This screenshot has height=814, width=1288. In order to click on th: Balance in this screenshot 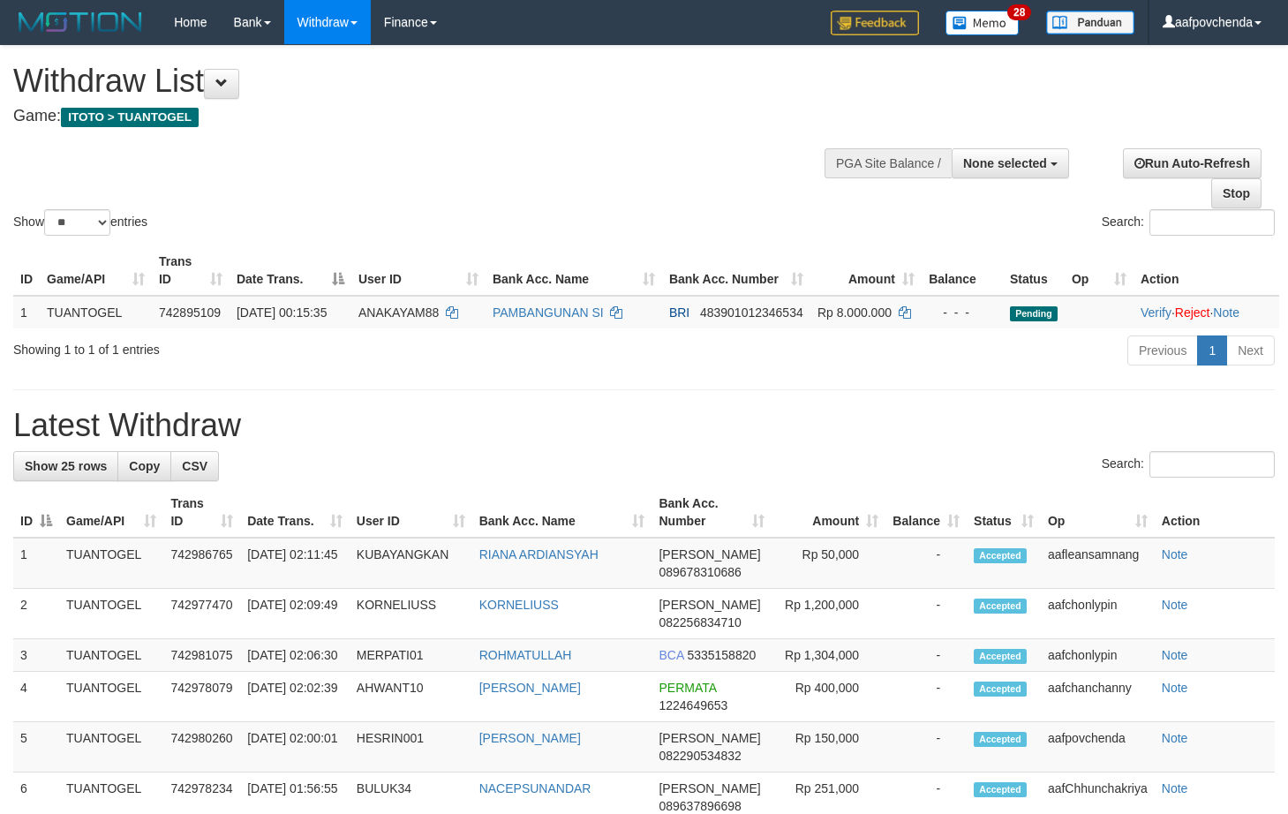, I will do `click(962, 270)`.